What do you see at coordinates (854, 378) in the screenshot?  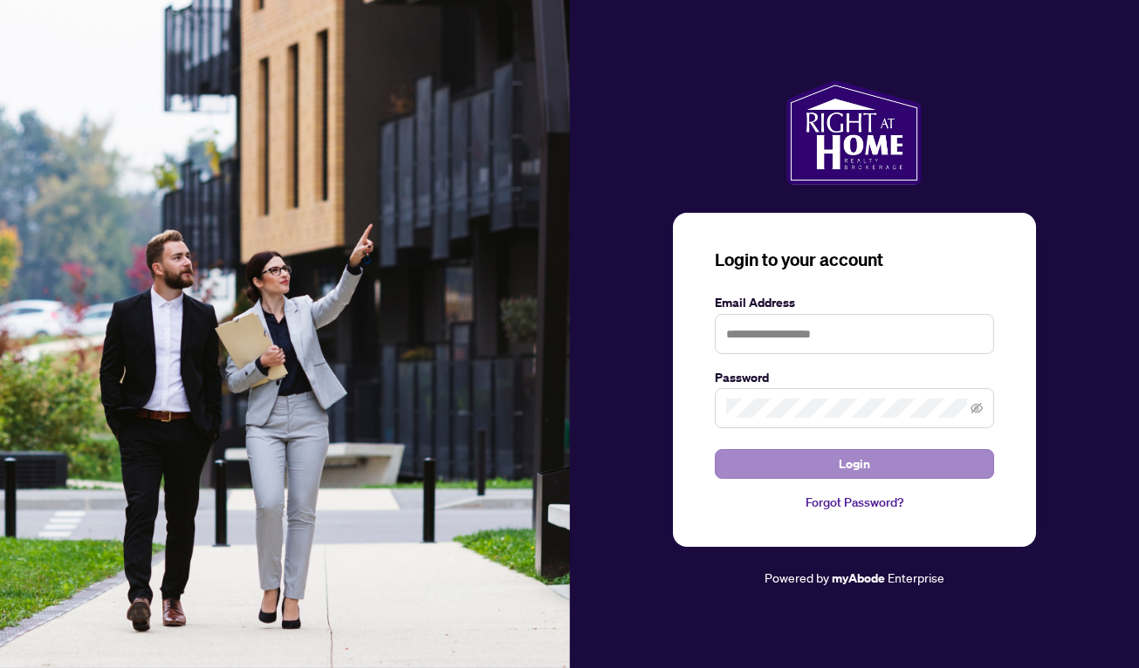 I see `label: Password` at bounding box center [854, 378].